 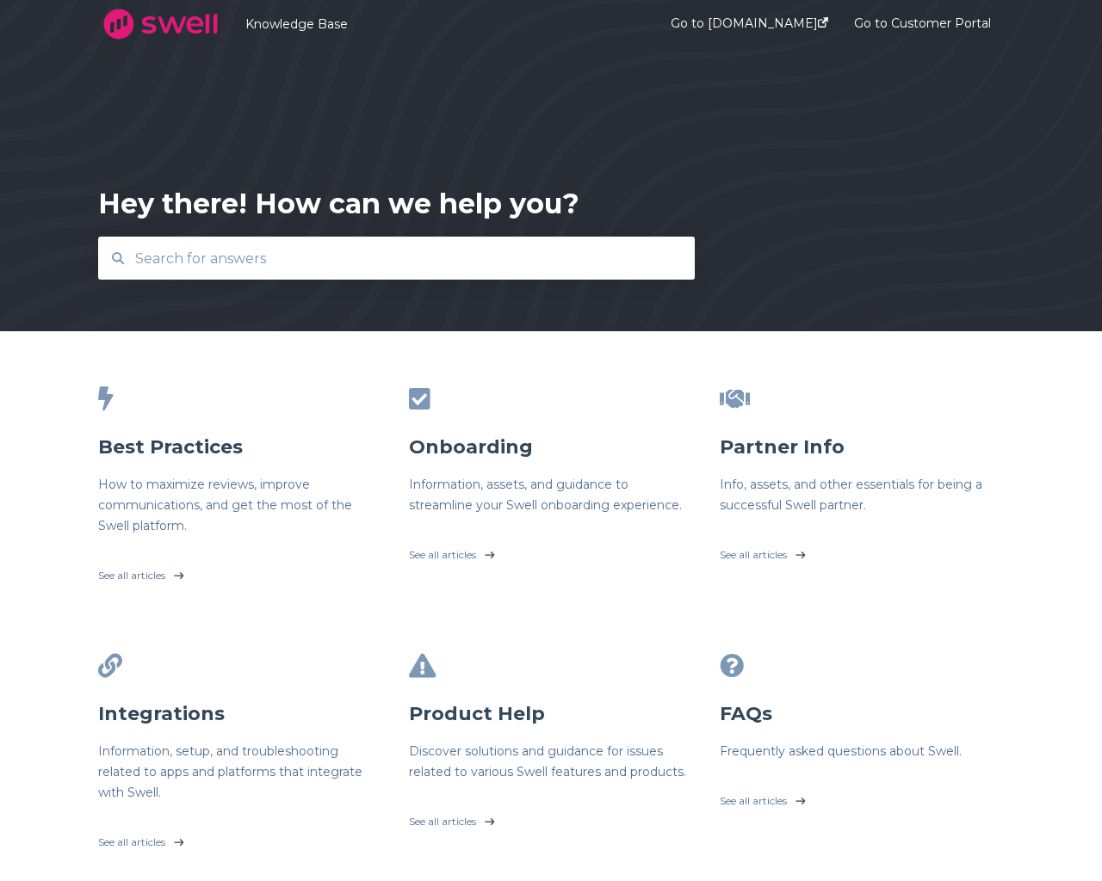 I want to click on h3: Product Help, so click(x=551, y=714).